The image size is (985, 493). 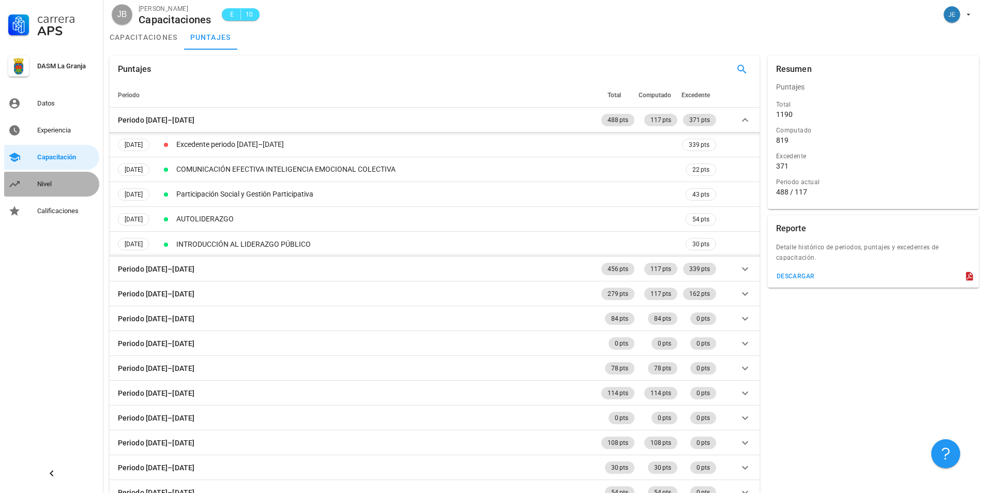 What do you see at coordinates (658, 95) in the screenshot?
I see `th: Computado` at bounding box center [658, 95].